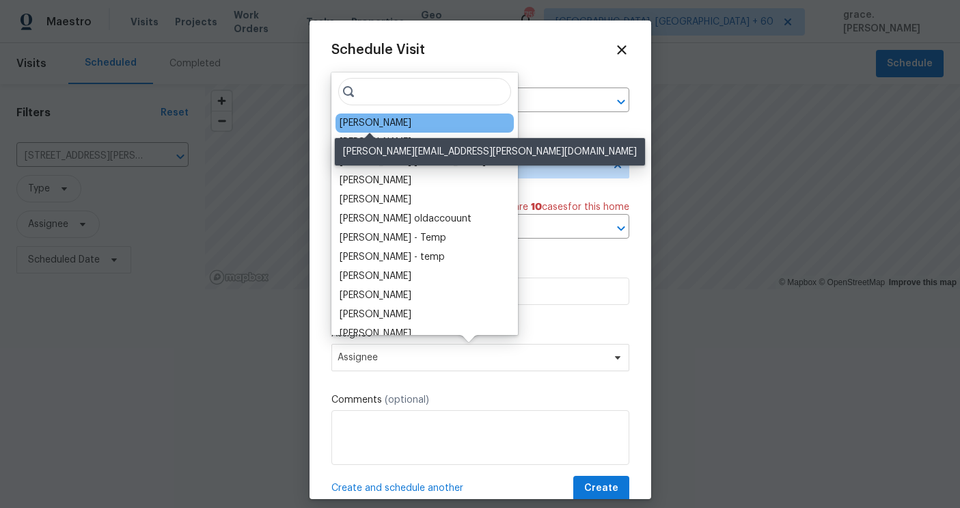 Image resolution: width=960 pixels, height=508 pixels. I want to click on span: Create, so click(601, 488).